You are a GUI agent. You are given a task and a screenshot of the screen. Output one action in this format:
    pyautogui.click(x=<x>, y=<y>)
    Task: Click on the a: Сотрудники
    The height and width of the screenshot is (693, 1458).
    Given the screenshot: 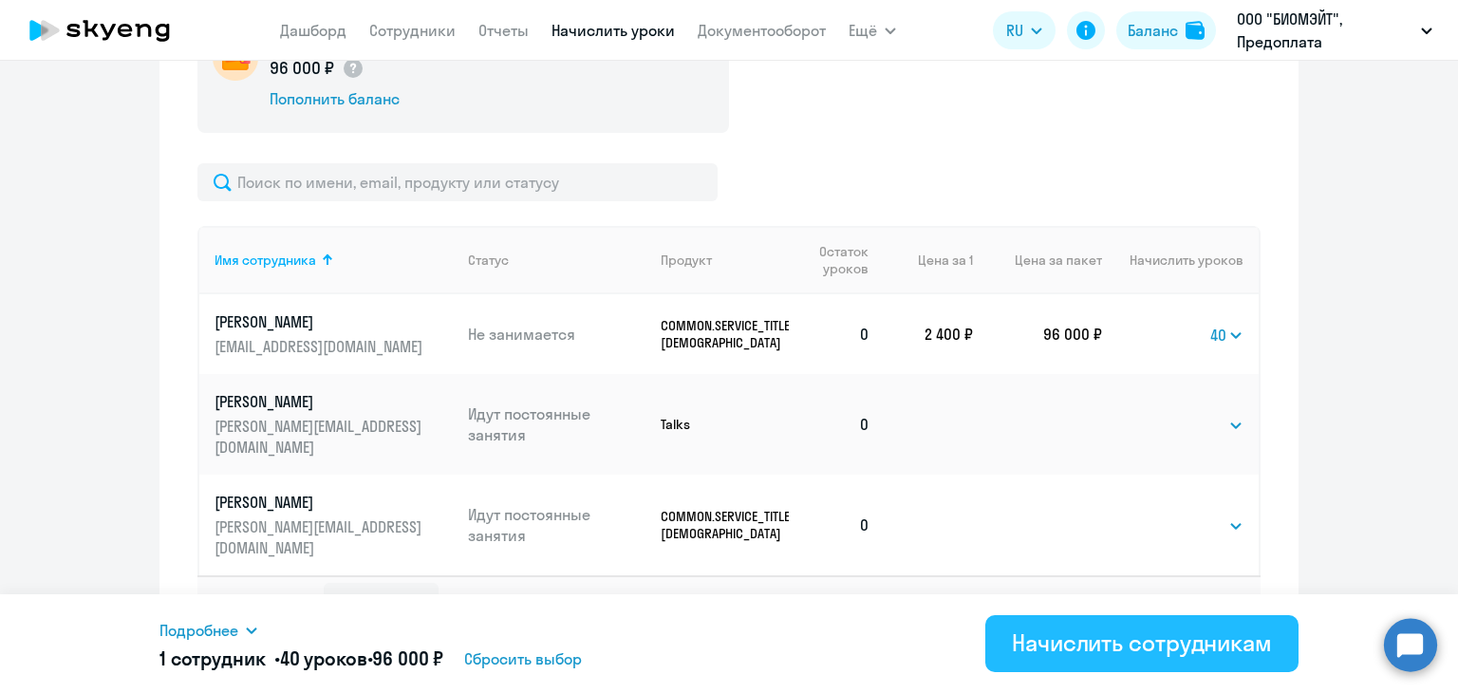 What is the action you would take?
    pyautogui.click(x=412, y=30)
    